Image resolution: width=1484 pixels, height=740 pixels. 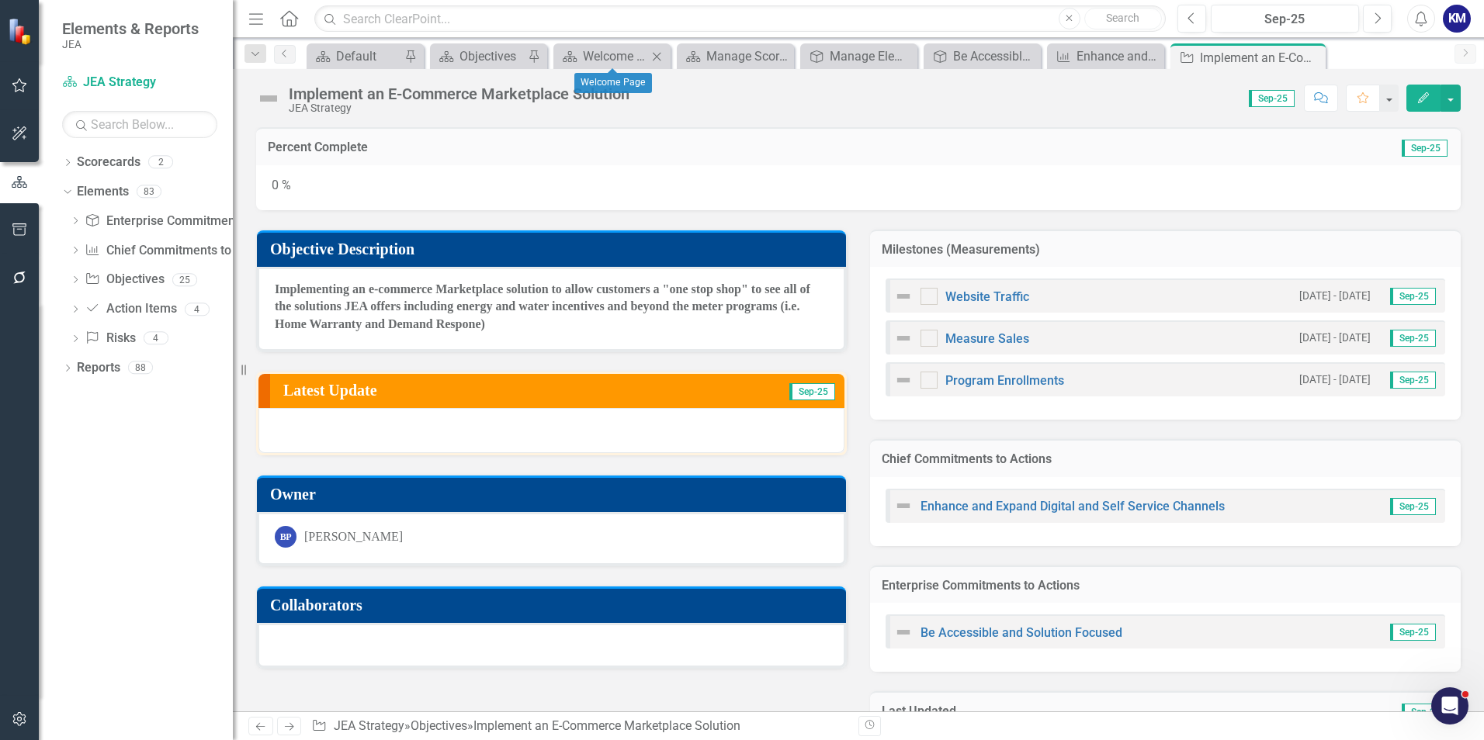 I want to click on div: 2, so click(x=161, y=162).